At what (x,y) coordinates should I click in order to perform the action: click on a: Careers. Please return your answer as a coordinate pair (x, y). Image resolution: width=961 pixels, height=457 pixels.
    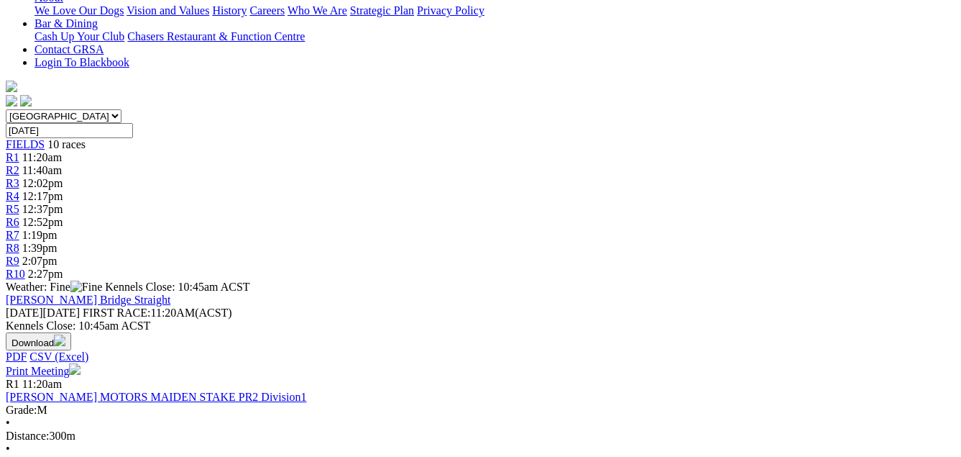
    Looking at the image, I should click on (267, 10).